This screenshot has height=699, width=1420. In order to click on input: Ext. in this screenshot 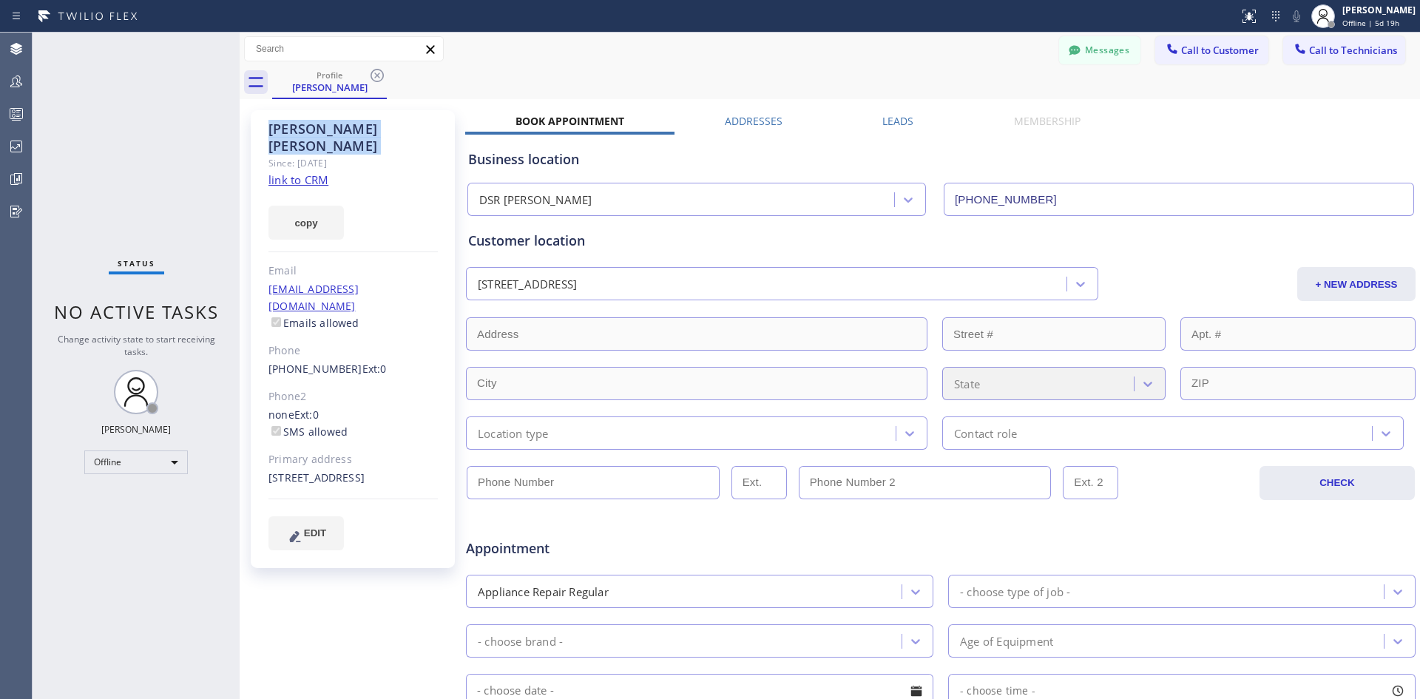, I will do `click(759, 482)`.